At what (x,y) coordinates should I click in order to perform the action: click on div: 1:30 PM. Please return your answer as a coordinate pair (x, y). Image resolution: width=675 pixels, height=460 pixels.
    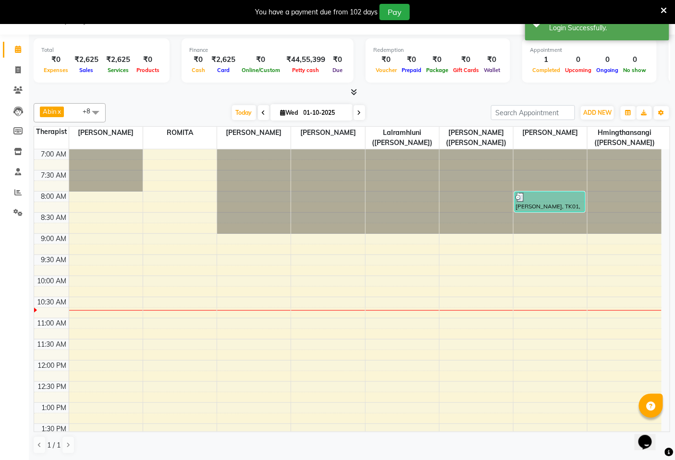
    Looking at the image, I should click on (54, 429).